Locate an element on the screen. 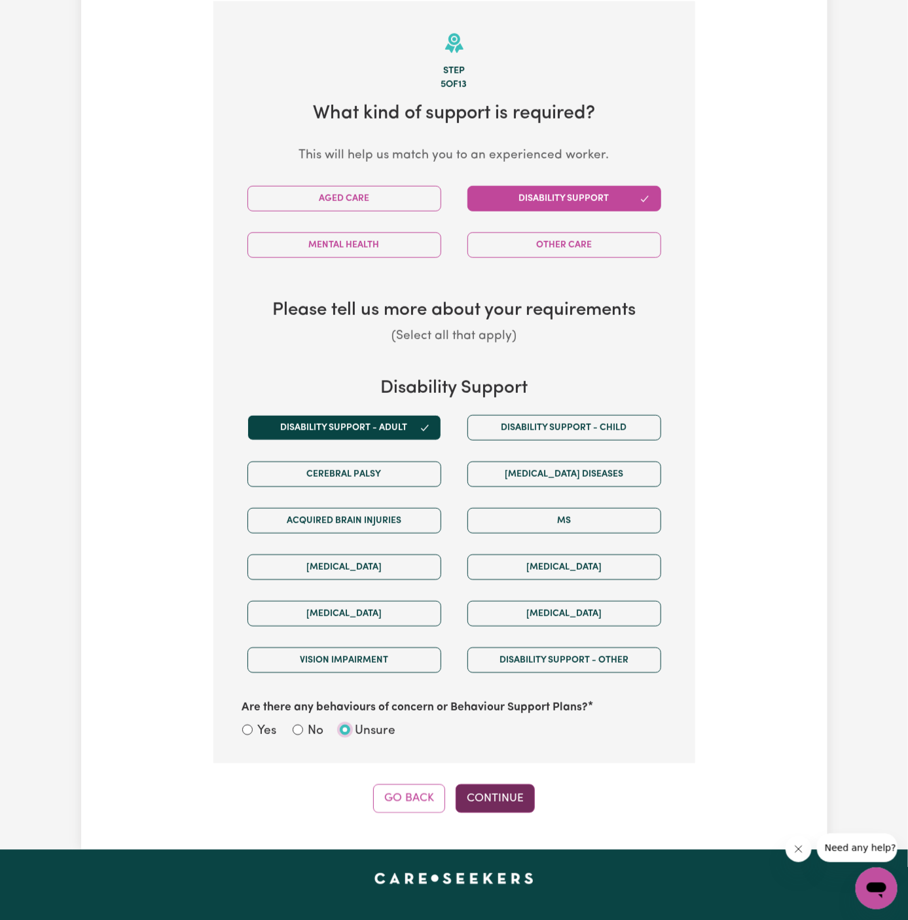 This screenshot has height=920, width=908. h3: Please tell us more about your requirements is located at coordinates (454, 311).